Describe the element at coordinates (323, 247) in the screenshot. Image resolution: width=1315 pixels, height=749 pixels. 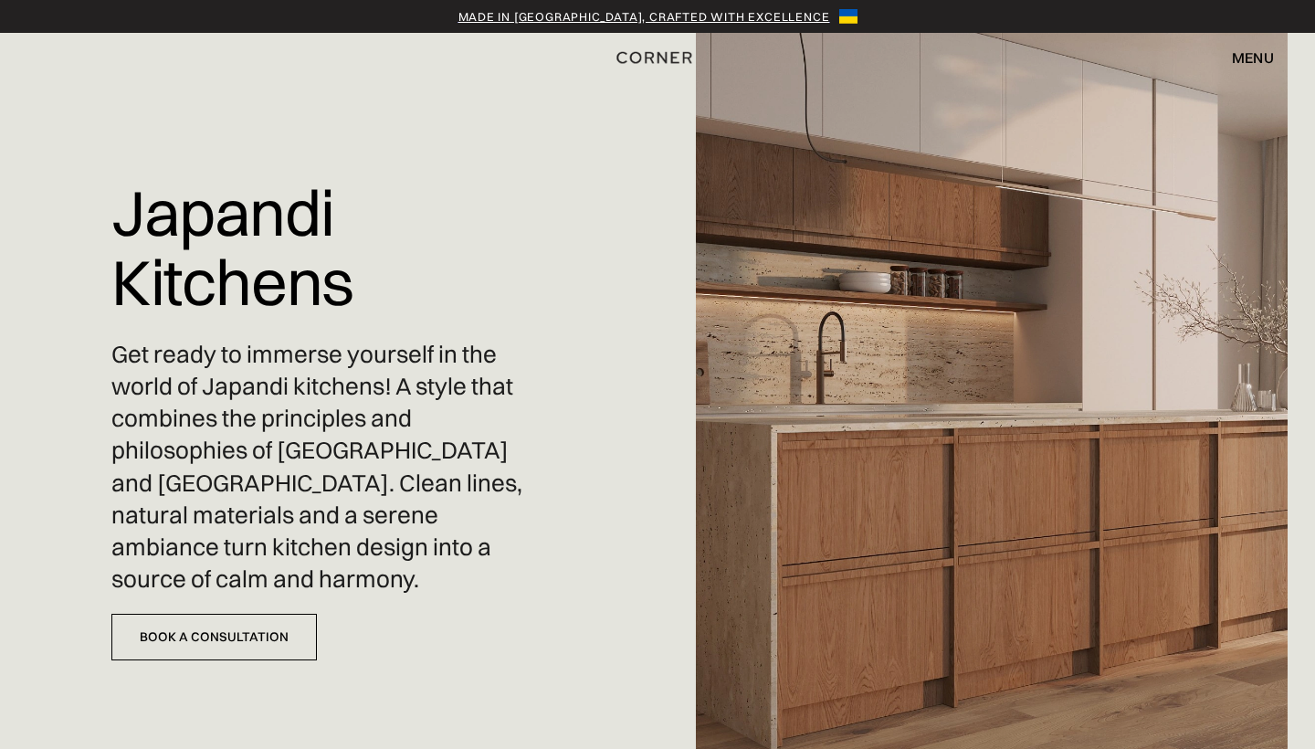
I see `h1: Japandi Kitchens` at that location.